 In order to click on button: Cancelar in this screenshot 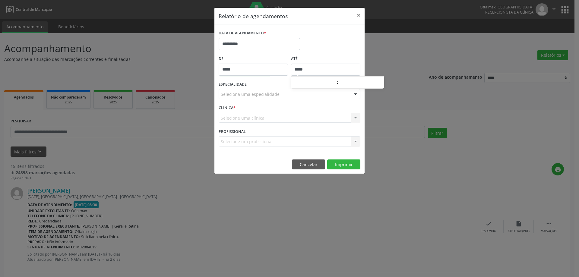, I will do `click(309, 165)`.